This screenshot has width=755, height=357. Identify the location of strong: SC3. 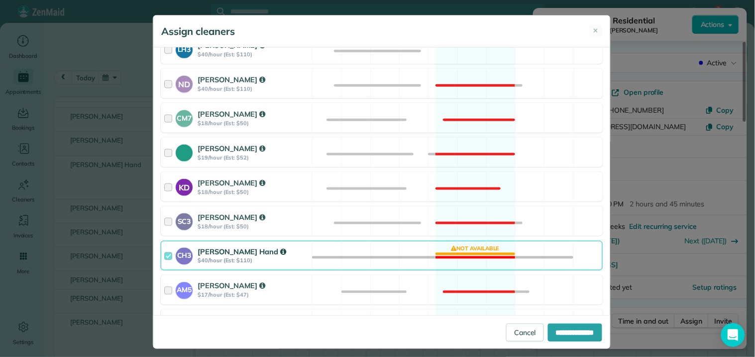
(184, 220).